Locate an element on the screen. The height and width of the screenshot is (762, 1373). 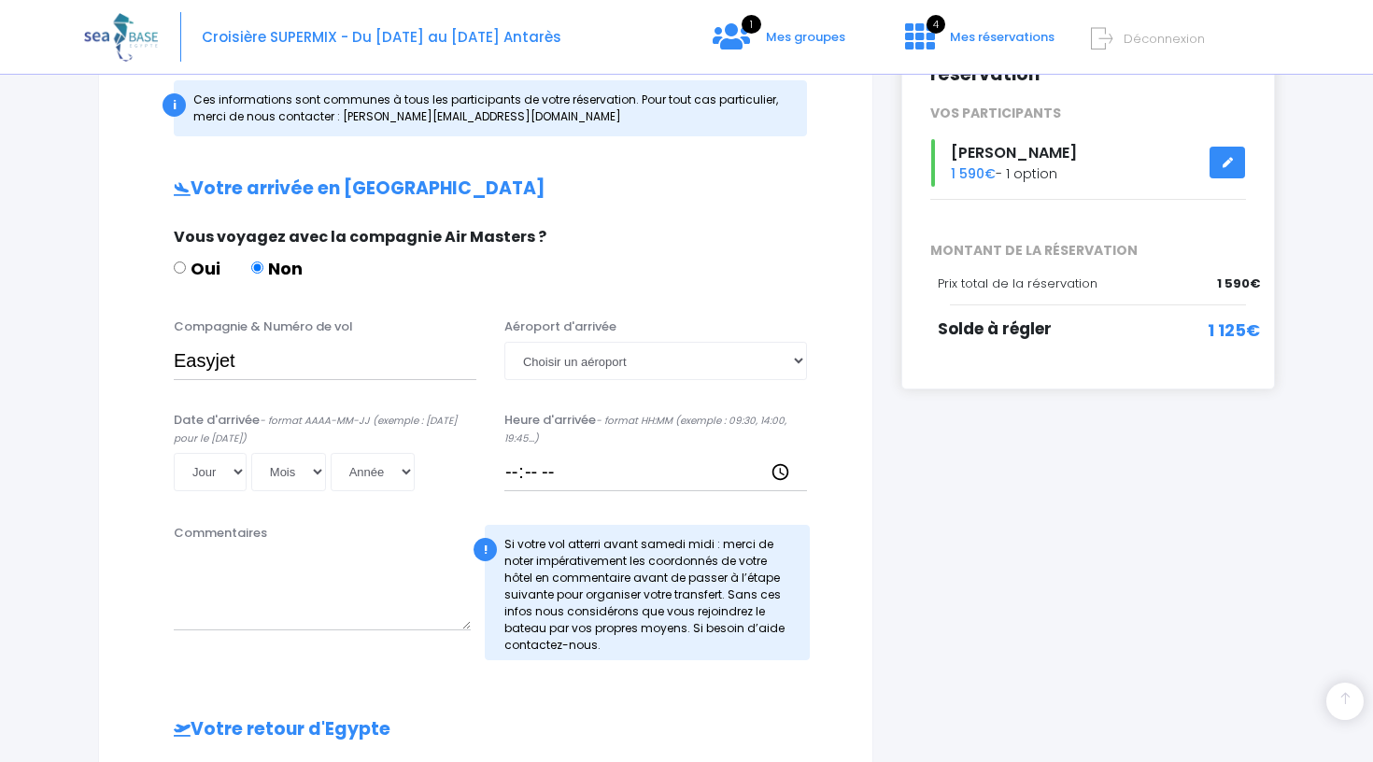
span: 1 is located at coordinates (751, 24).